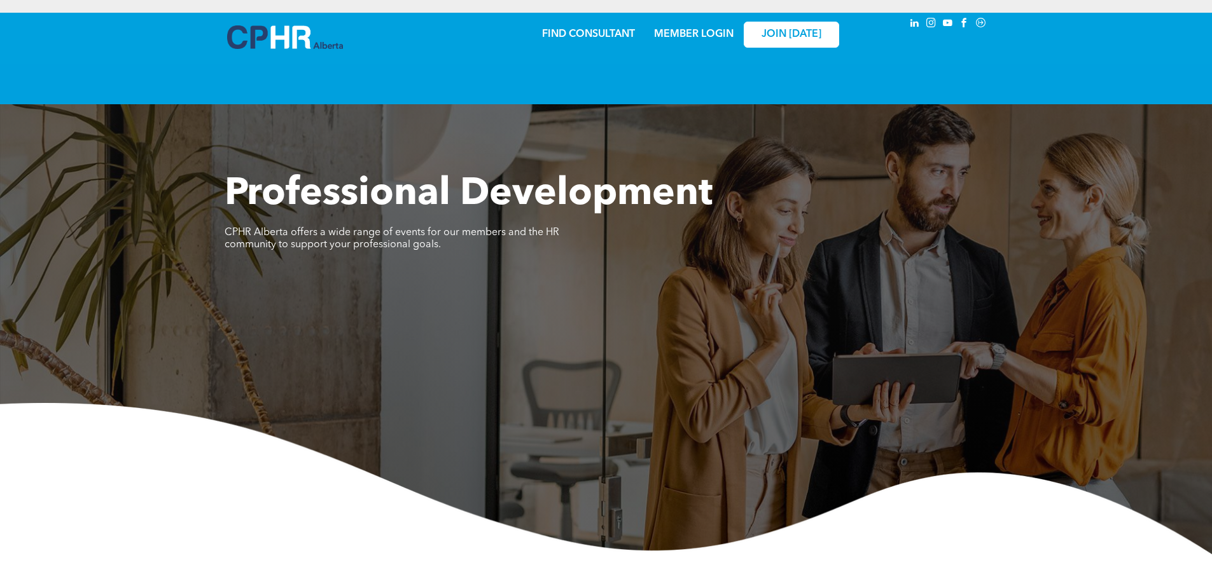 The height and width of the screenshot is (579, 1212). I want to click on img: A blue and white logo for cp alberta, so click(285, 37).